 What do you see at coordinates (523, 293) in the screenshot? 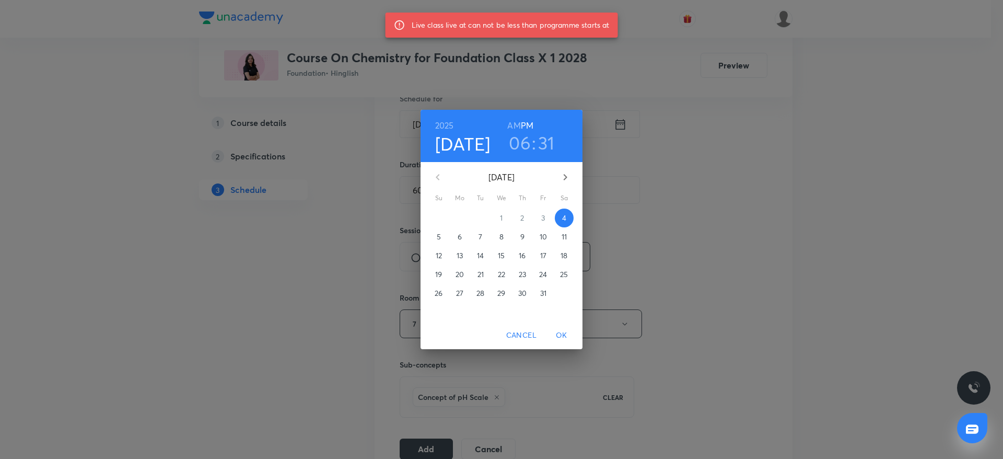
I see `button: 30` at bounding box center [523, 293].